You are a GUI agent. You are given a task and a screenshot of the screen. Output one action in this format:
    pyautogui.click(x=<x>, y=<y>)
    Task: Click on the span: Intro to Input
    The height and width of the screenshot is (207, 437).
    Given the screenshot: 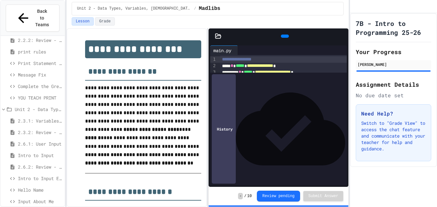 What is the action you would take?
    pyautogui.click(x=40, y=155)
    